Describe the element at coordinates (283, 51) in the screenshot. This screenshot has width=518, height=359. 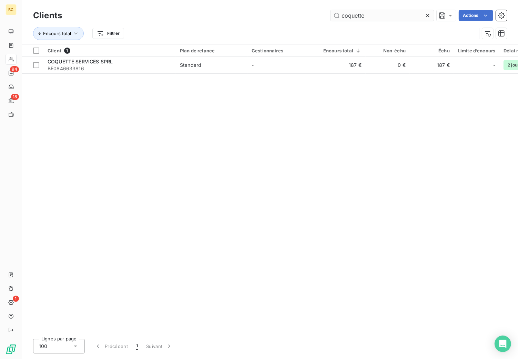
I see `div: Gestionnaires` at that location.